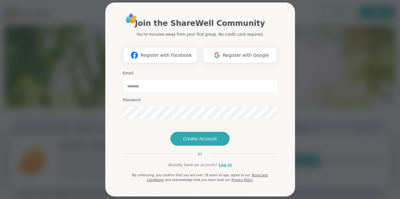 The image size is (400, 199). Describe the element at coordinates (246, 55) in the screenshot. I see `span: Register with Google` at that location.